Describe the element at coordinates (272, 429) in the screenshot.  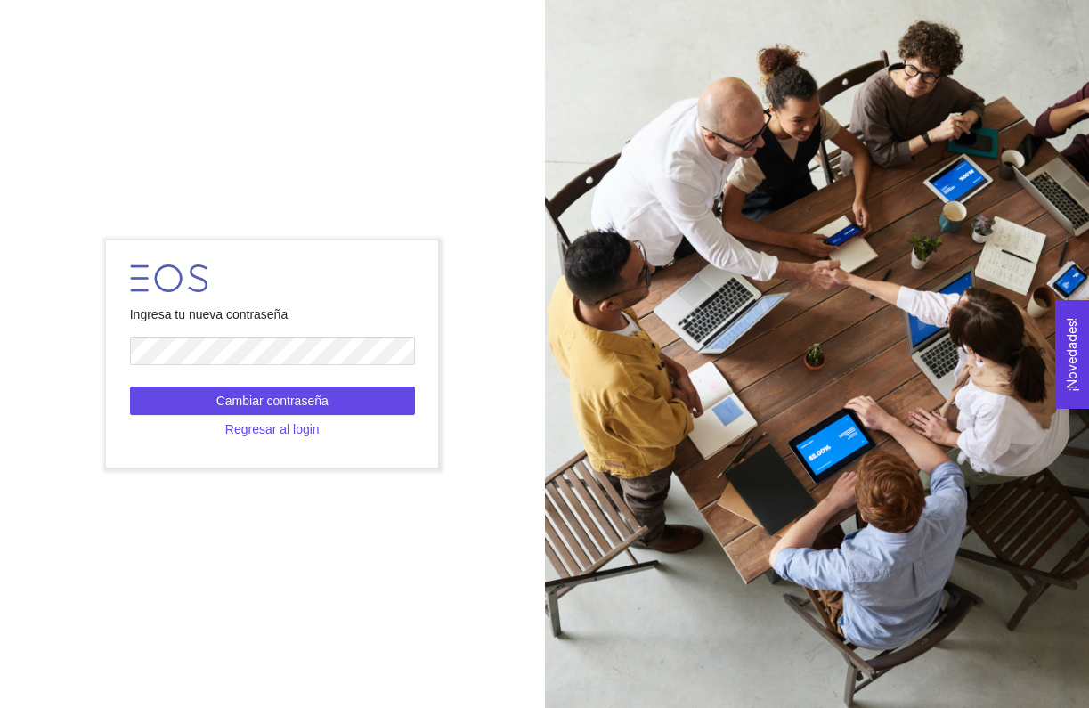
I see `a: Regresar al login` at that location.